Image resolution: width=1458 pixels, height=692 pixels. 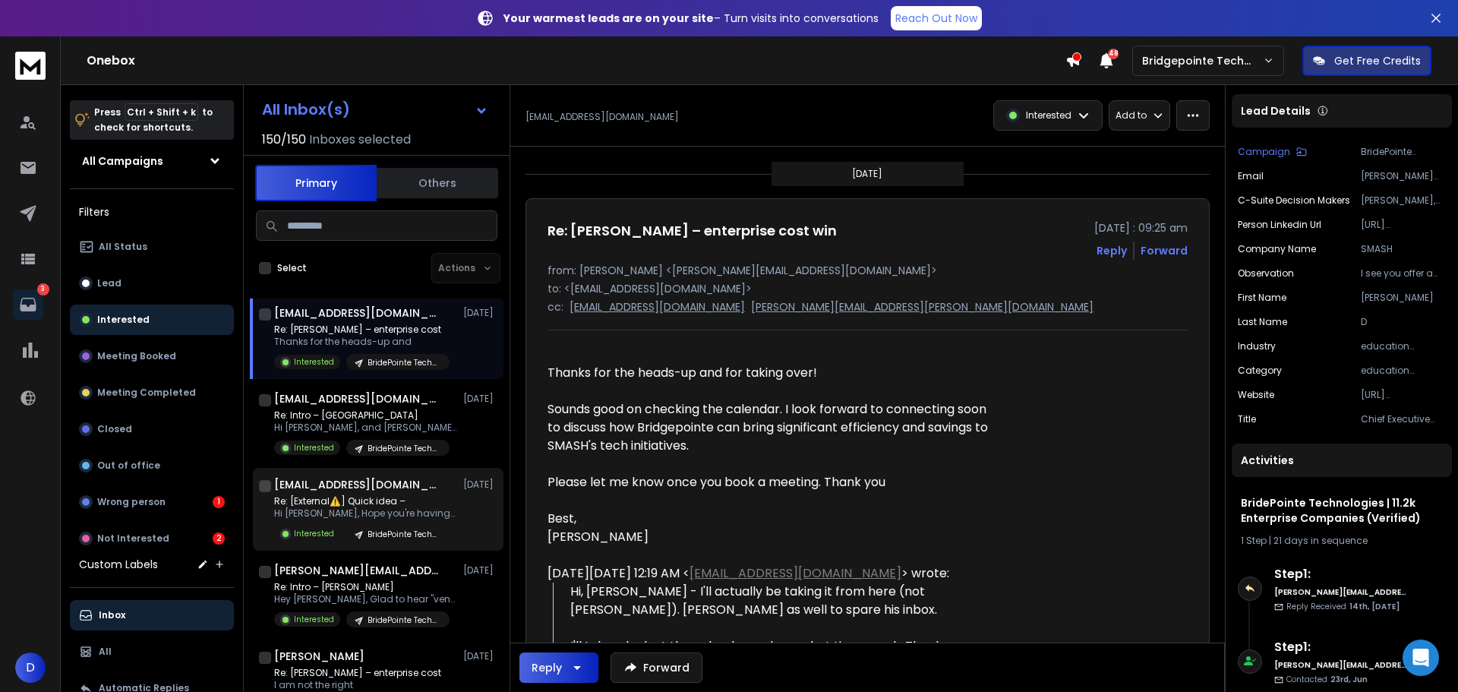 What do you see at coordinates (1320, 540) in the screenshot?
I see `span: 21 days in sequence` at bounding box center [1320, 540].